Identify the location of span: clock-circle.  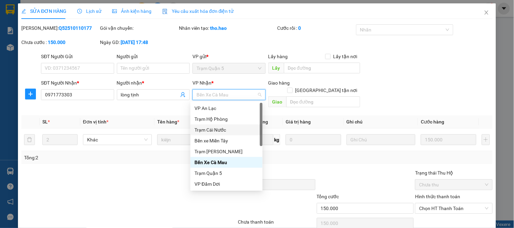
(80, 11).